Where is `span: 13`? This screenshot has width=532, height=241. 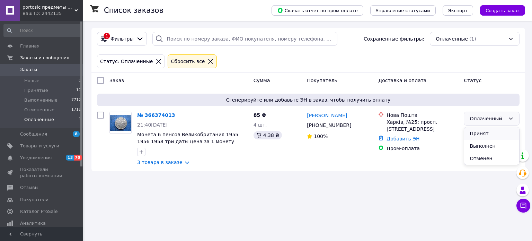
span: 13 is located at coordinates (70, 157).